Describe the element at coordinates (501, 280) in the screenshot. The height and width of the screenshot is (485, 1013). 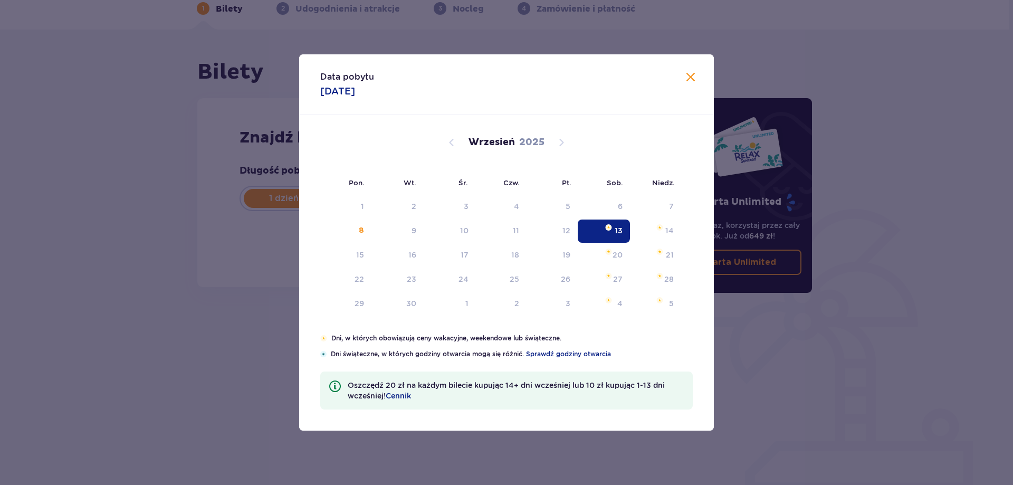
I see `td: czwartek, 25 września 2025` at that location.